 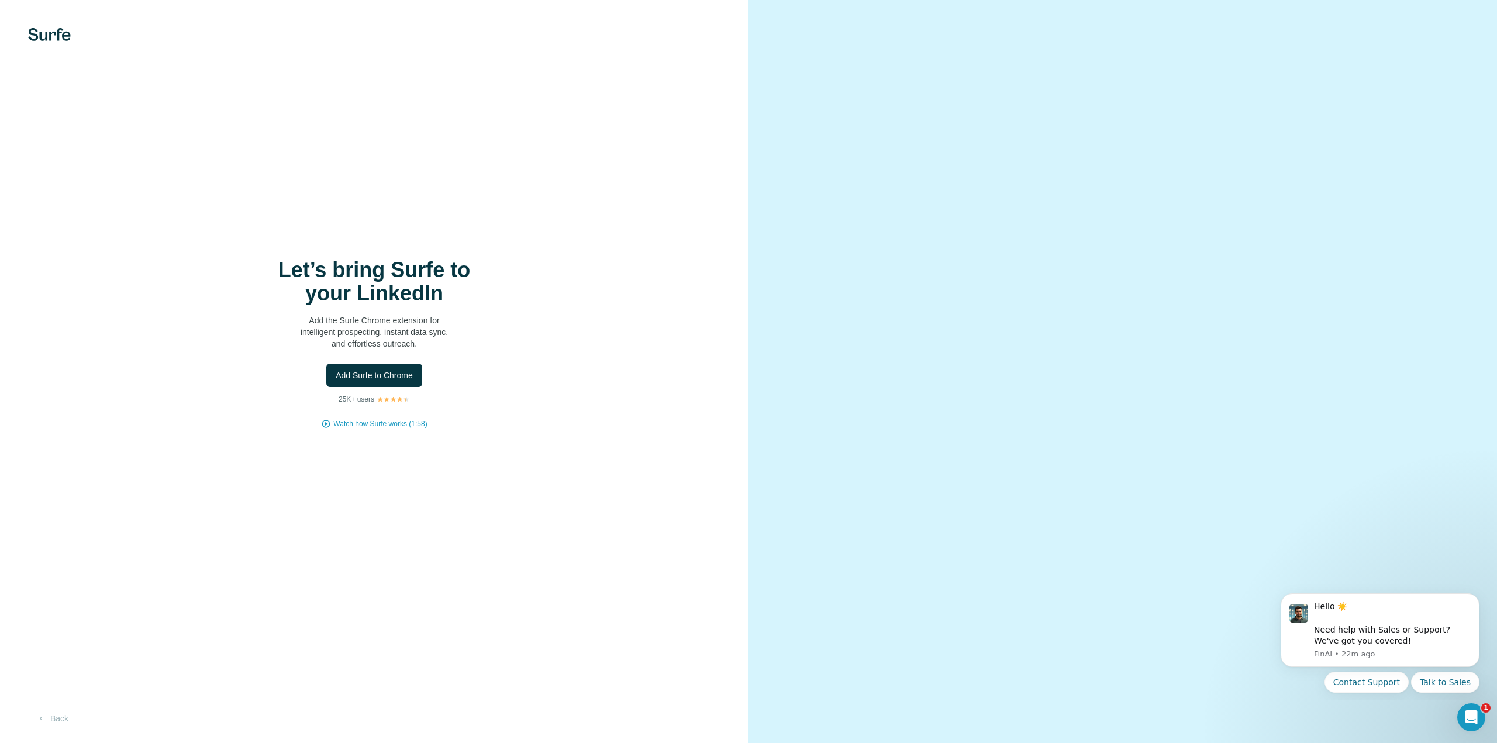 I want to click on img: Rating Stars, so click(x=393, y=399).